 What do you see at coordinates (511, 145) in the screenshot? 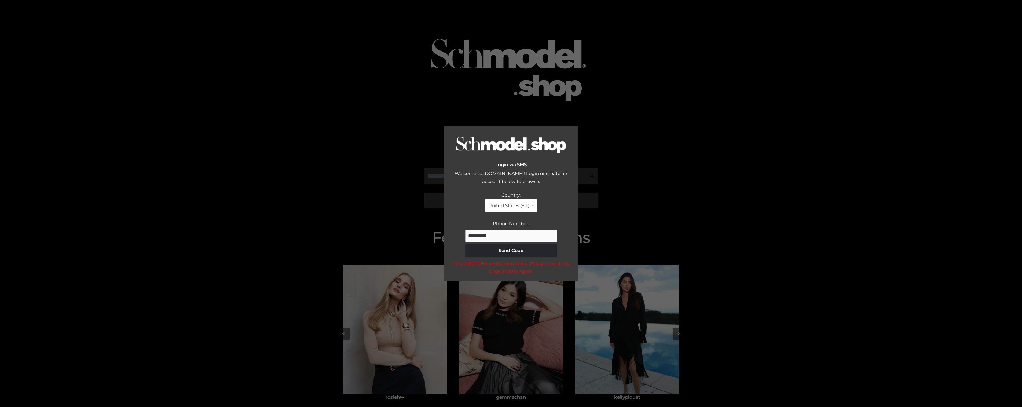
I see `img: Logo` at bounding box center [511, 145].